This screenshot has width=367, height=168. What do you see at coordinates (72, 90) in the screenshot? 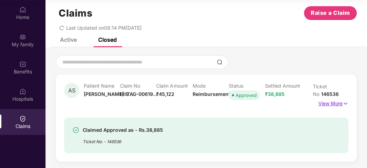
I see `span: AS` at bounding box center [72, 90].